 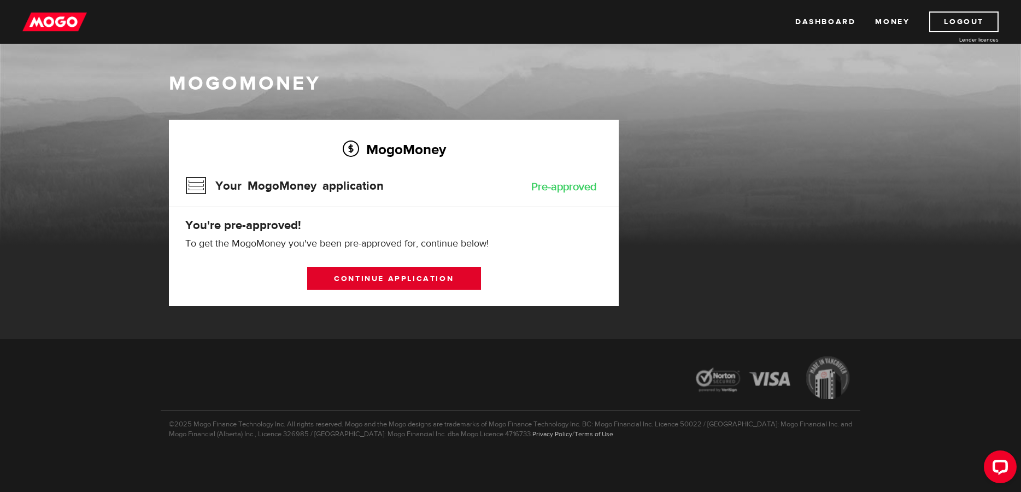 What do you see at coordinates (394, 278) in the screenshot?
I see `a: Continue application` at bounding box center [394, 278].